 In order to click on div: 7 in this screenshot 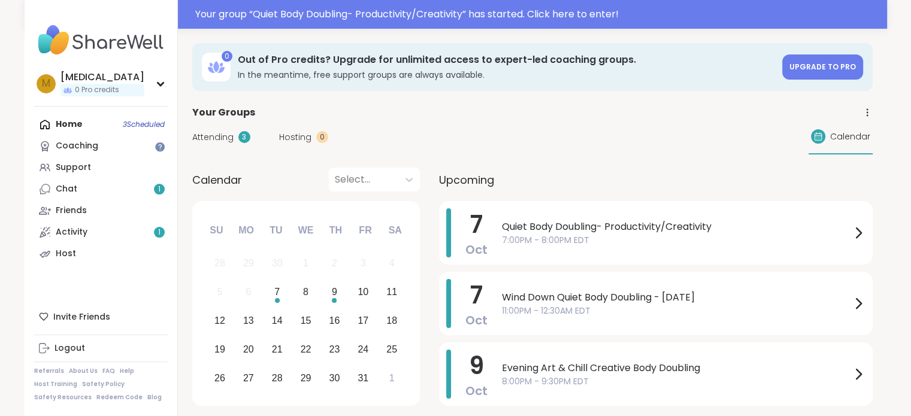, I will do `click(277, 292)`.